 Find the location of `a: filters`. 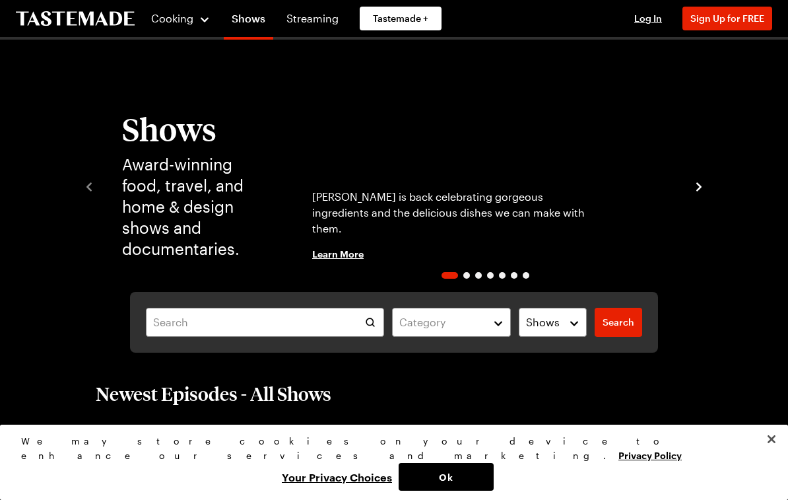

a: filters is located at coordinates (618, 322).